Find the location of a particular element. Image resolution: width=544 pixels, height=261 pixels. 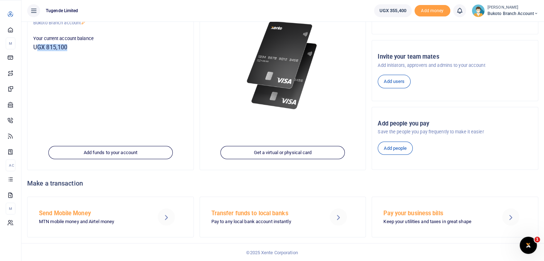

span: UGX 355,400 is located at coordinates (392, 11).